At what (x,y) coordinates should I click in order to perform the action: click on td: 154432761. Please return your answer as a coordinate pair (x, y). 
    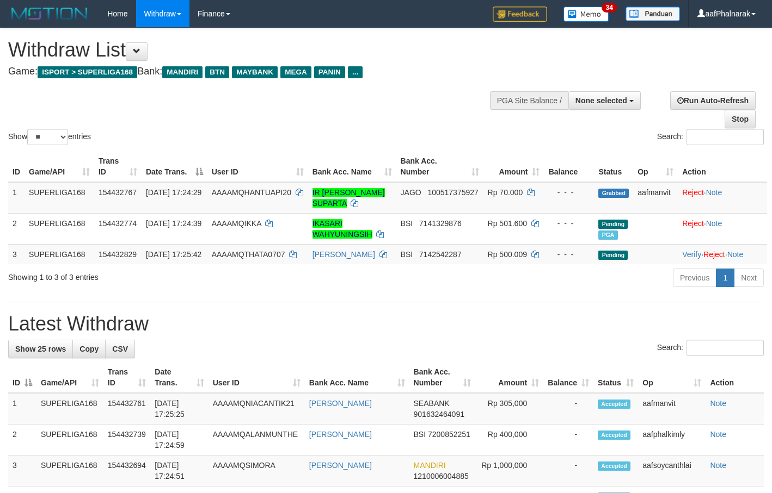
    Looking at the image, I should click on (127, 409).